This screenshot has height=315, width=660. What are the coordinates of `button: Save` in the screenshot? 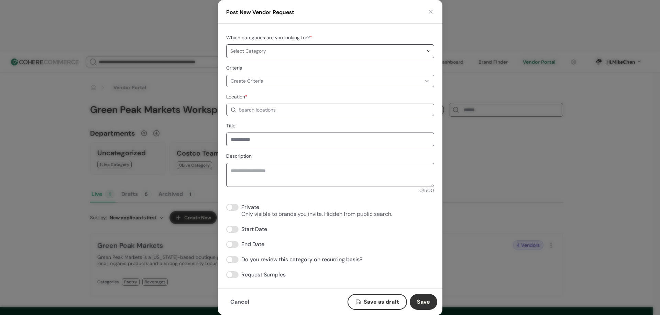 It's located at (424, 302).